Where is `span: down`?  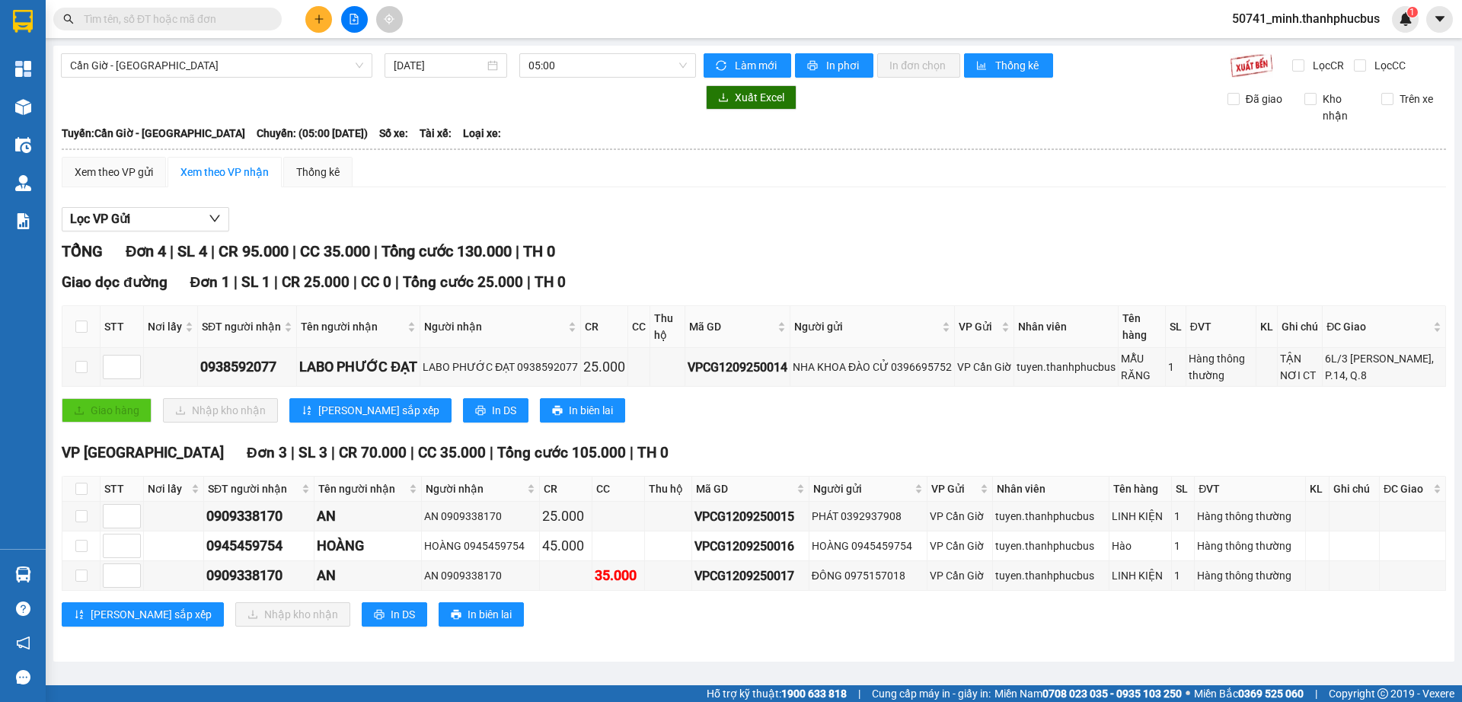 span: down is located at coordinates (215, 218).